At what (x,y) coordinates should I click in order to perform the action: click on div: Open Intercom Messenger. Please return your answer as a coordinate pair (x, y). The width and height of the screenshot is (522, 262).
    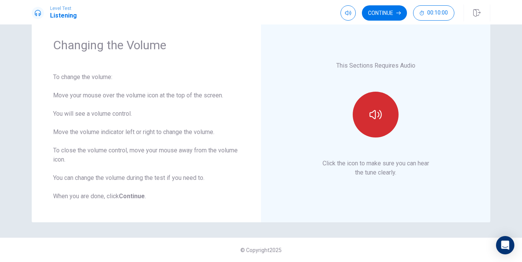
    Looking at the image, I should click on (505, 245).